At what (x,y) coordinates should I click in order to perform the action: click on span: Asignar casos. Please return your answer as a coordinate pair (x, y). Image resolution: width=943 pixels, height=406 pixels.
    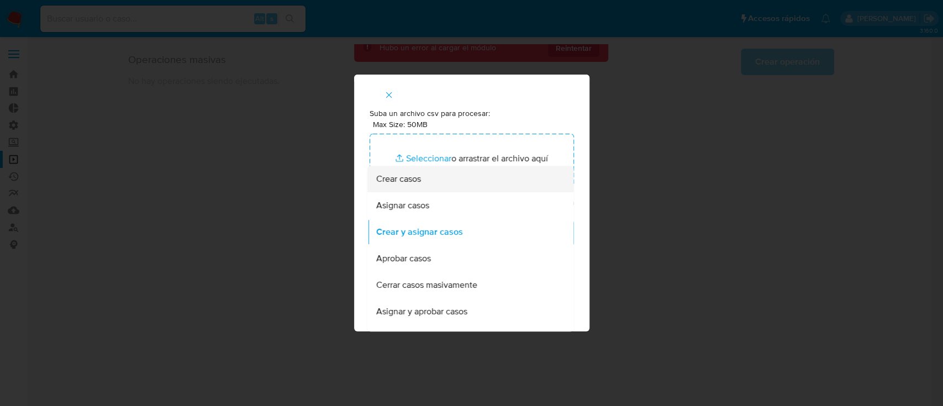
    Looking at the image, I should click on (402, 205).